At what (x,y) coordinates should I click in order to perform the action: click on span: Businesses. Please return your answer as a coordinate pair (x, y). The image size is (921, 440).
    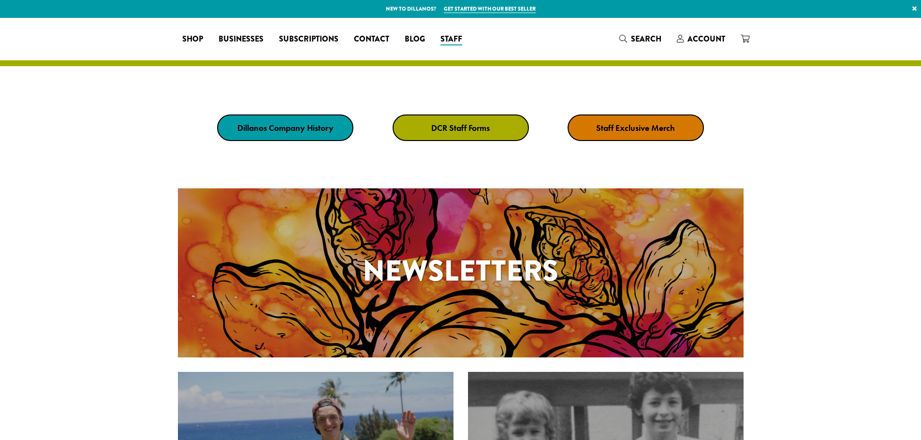
    Looking at the image, I should click on (241, 39).